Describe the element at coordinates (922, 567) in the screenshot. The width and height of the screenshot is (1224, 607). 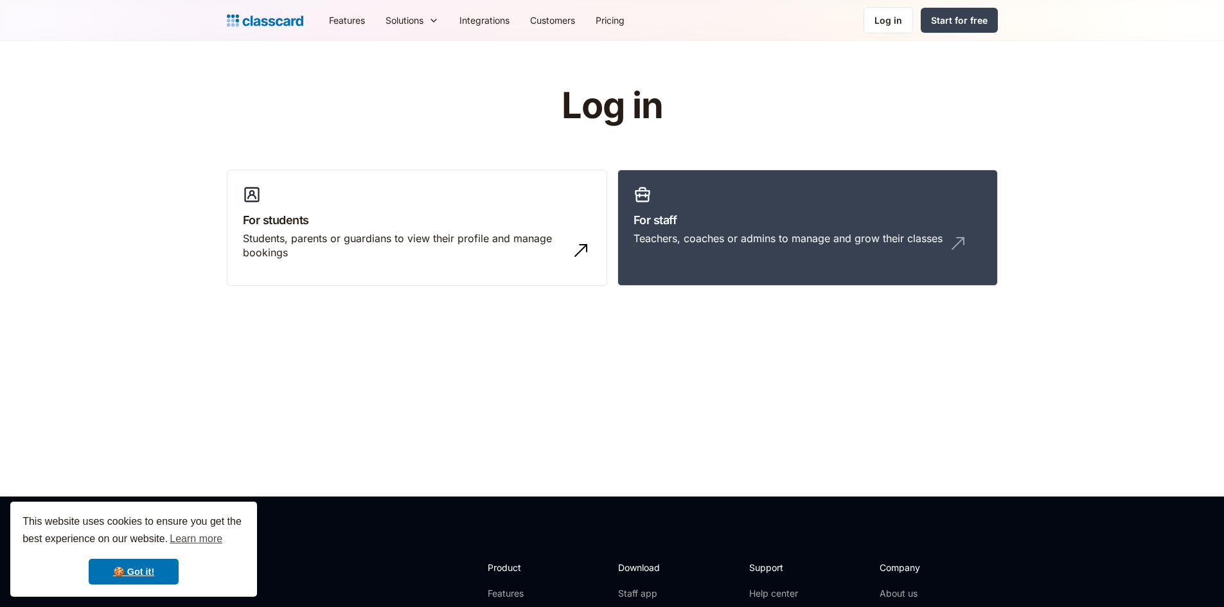
I see `h2: Company` at that location.